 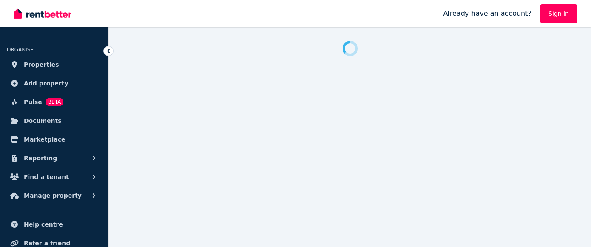 I want to click on img: RentBetter, so click(x=43, y=14).